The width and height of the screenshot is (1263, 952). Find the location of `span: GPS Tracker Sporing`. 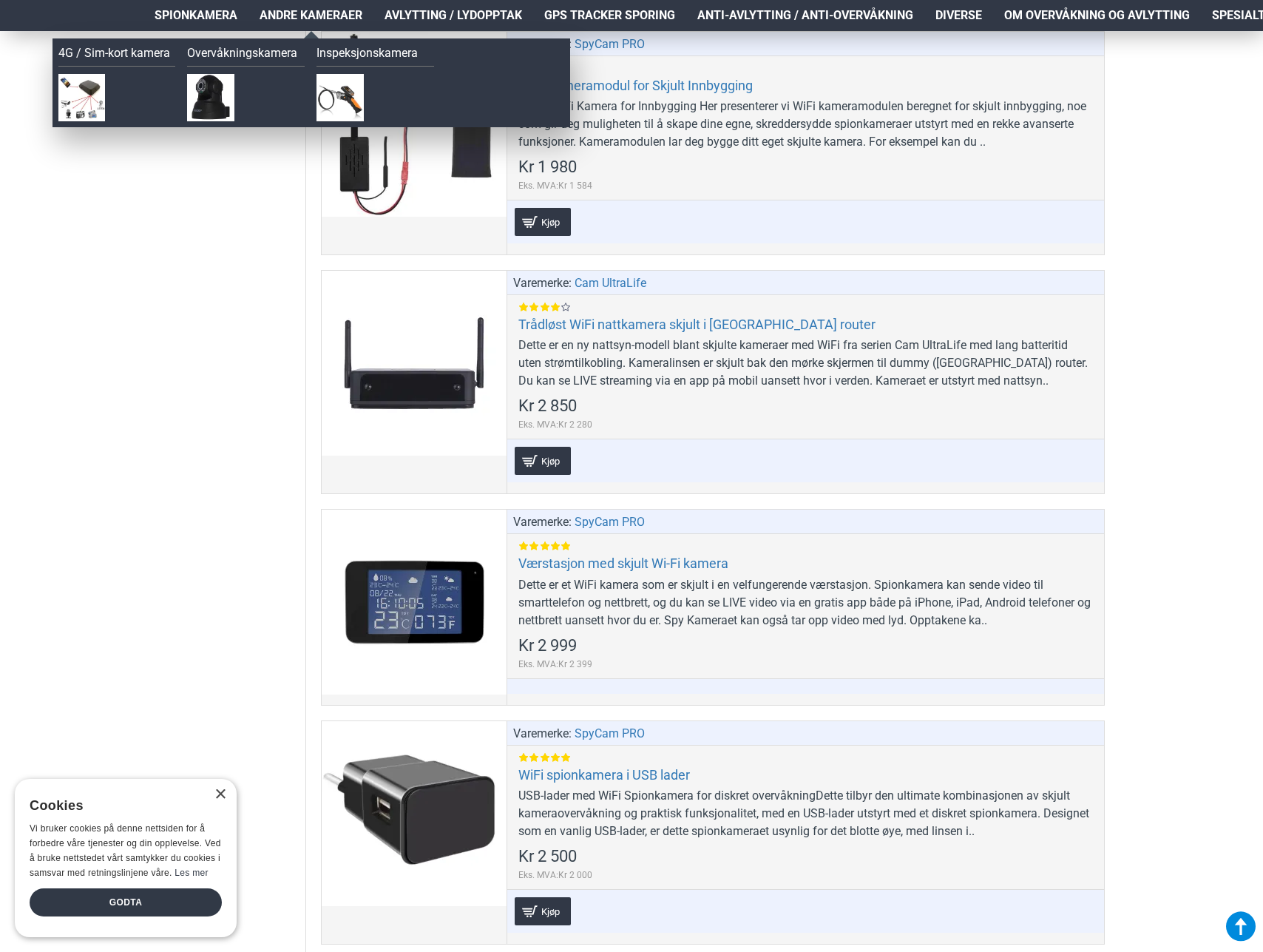

span: GPS Tracker Sporing is located at coordinates (610, 16).